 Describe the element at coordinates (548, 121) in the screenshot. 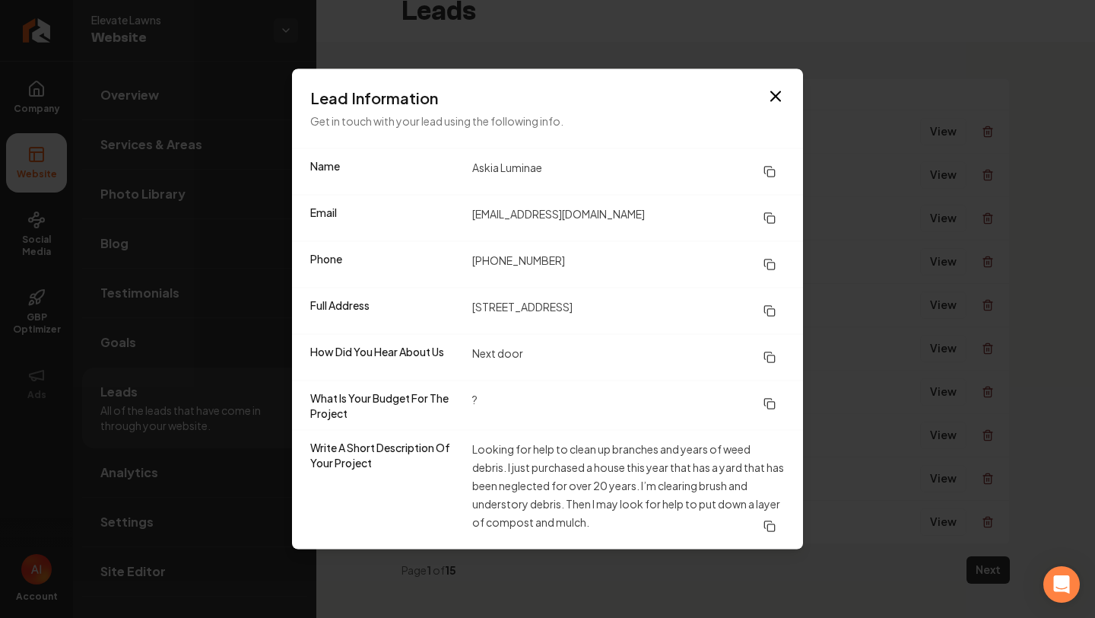

I see `p: Get in touch with your lead using the following info.` at that location.